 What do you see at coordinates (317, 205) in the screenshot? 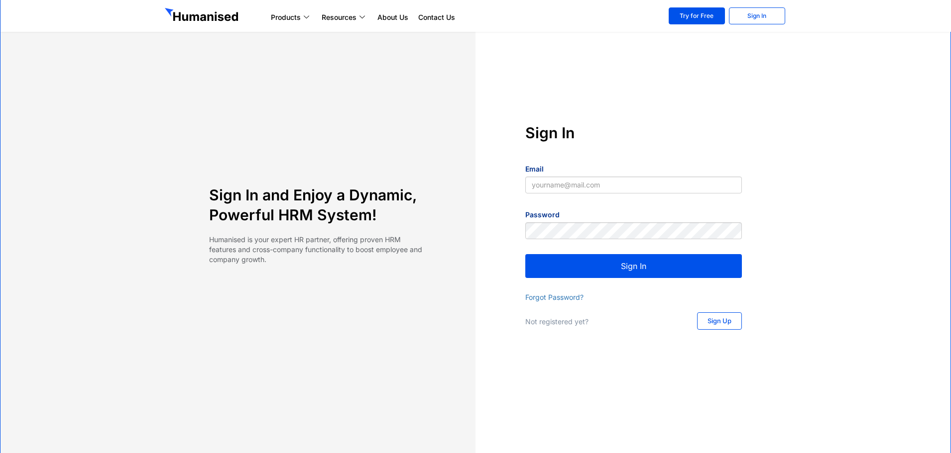
I see `h4: Sign In and Enjoy a Dynamic, Powerful HRM System!` at bounding box center [317, 205].